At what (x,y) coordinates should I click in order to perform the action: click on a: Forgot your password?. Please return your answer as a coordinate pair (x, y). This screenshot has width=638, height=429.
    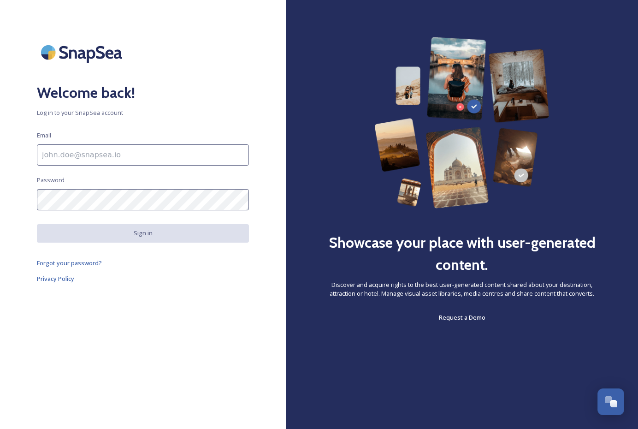
    Looking at the image, I should click on (143, 263).